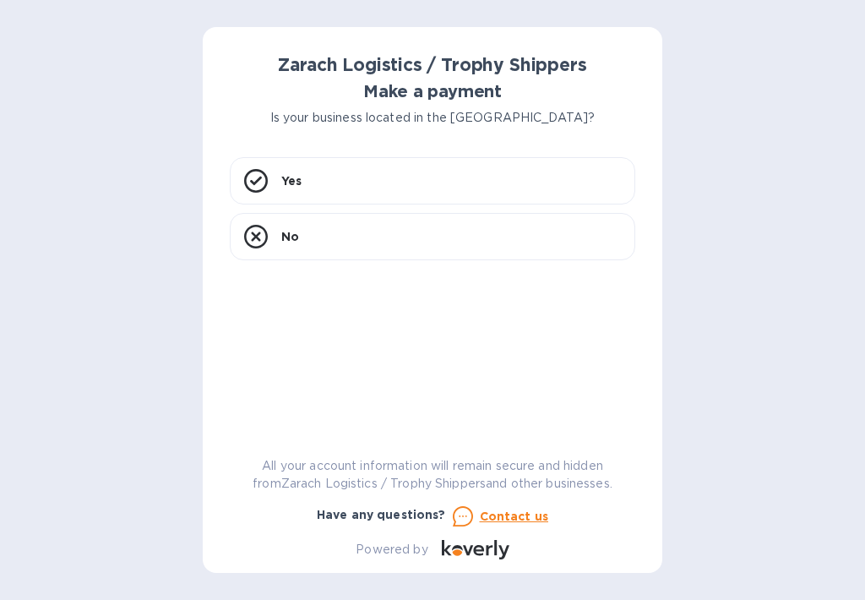 Image resolution: width=865 pixels, height=600 pixels. I want to click on p: No, so click(290, 236).